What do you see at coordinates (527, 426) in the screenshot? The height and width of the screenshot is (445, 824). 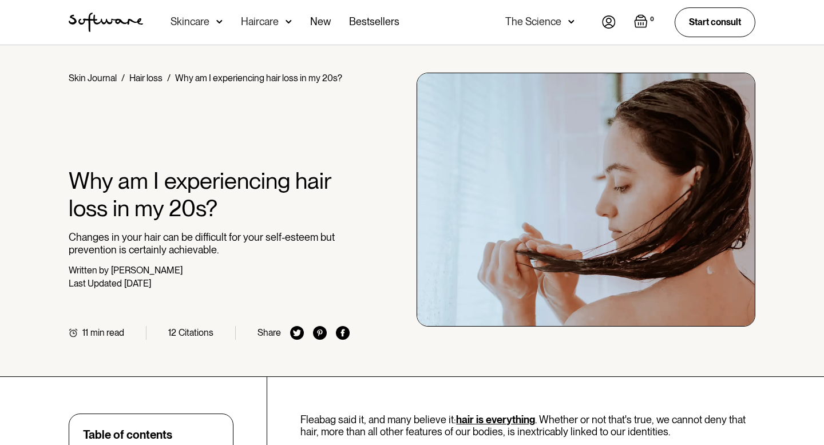 I see `p: Fleabag said it, and many believe it: . Whether or not that's true, we cannot deny that hair, mor...` at bounding box center [527, 426].